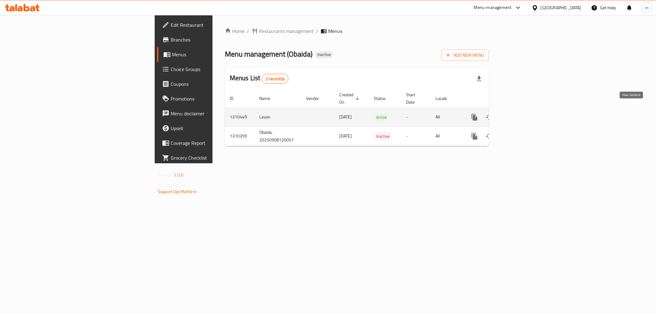 The width and height of the screenshot is (656, 314). Describe the element at coordinates (275, 79) in the screenshot. I see `div: Total records count` at that location.